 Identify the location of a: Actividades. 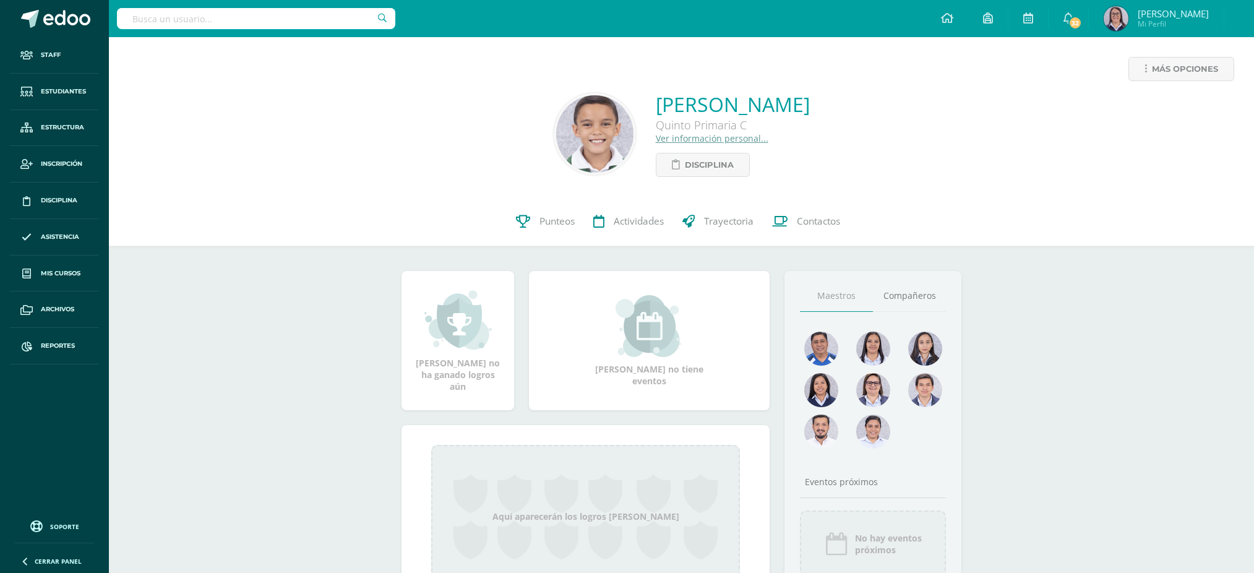
(629, 222).